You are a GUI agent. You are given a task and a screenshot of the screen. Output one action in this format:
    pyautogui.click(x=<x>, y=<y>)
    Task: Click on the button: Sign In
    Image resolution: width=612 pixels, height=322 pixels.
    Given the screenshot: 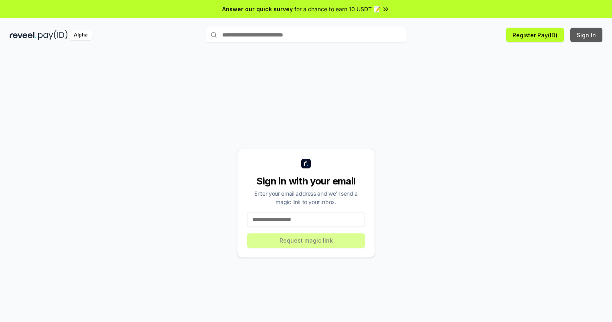 What is the action you would take?
    pyautogui.click(x=587, y=35)
    